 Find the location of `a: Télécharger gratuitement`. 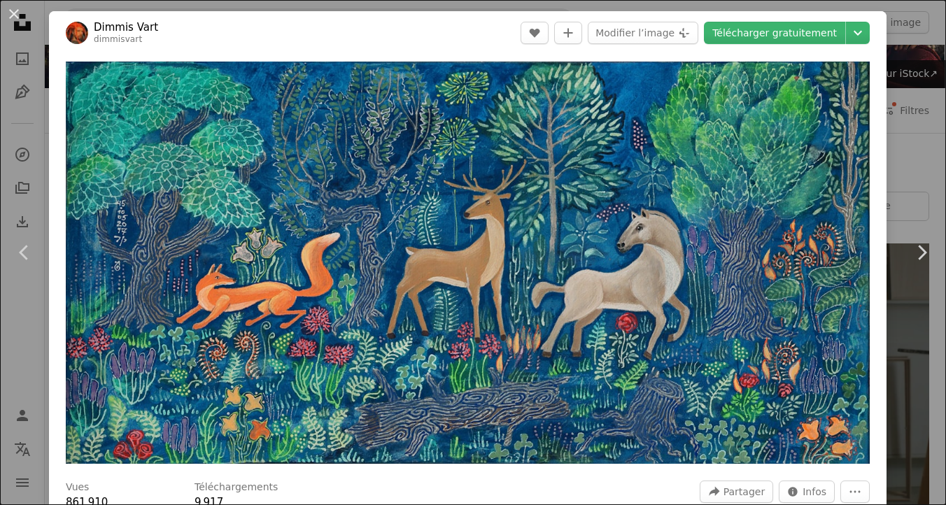

a: Télécharger gratuitement is located at coordinates (775, 33).